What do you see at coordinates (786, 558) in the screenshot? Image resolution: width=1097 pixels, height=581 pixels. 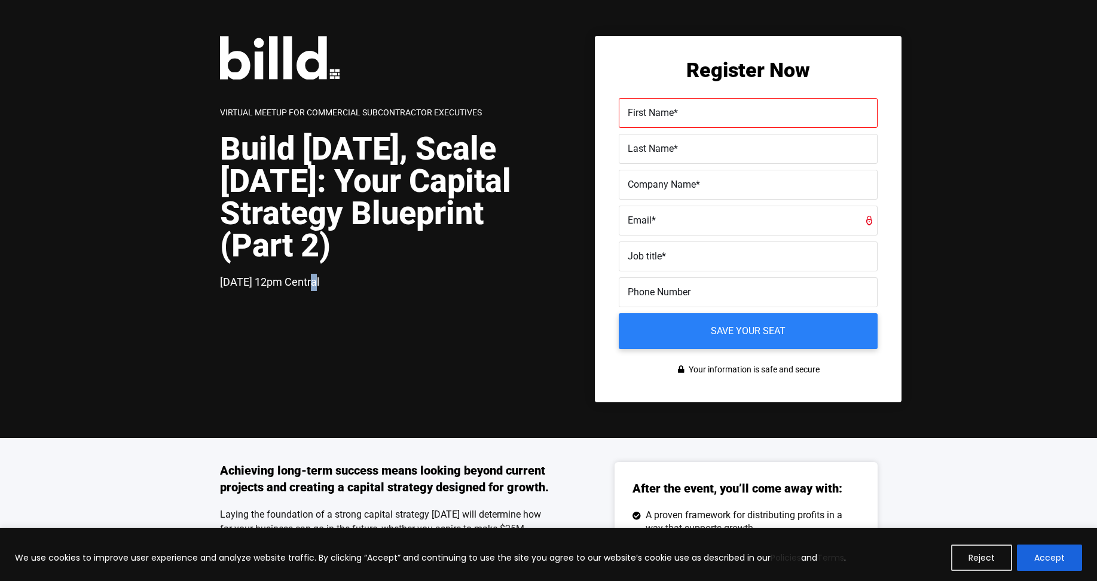 I see `a: Policies` at bounding box center [786, 558].